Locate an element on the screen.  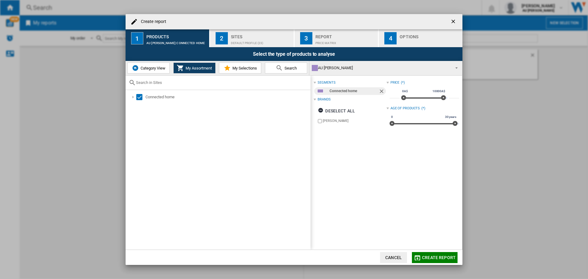
div: Options is located at coordinates (430, 35).